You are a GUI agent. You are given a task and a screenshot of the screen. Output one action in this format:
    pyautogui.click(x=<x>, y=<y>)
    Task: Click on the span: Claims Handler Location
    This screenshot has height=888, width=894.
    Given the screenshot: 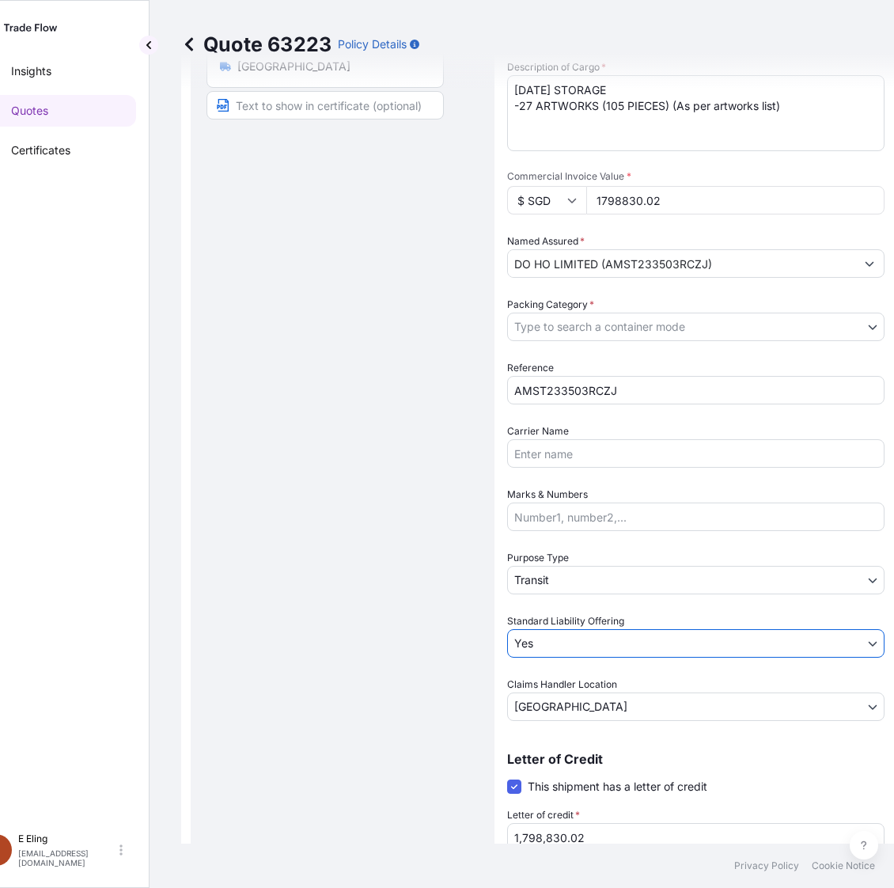 What is the action you would take?
    pyautogui.click(x=562, y=685)
    